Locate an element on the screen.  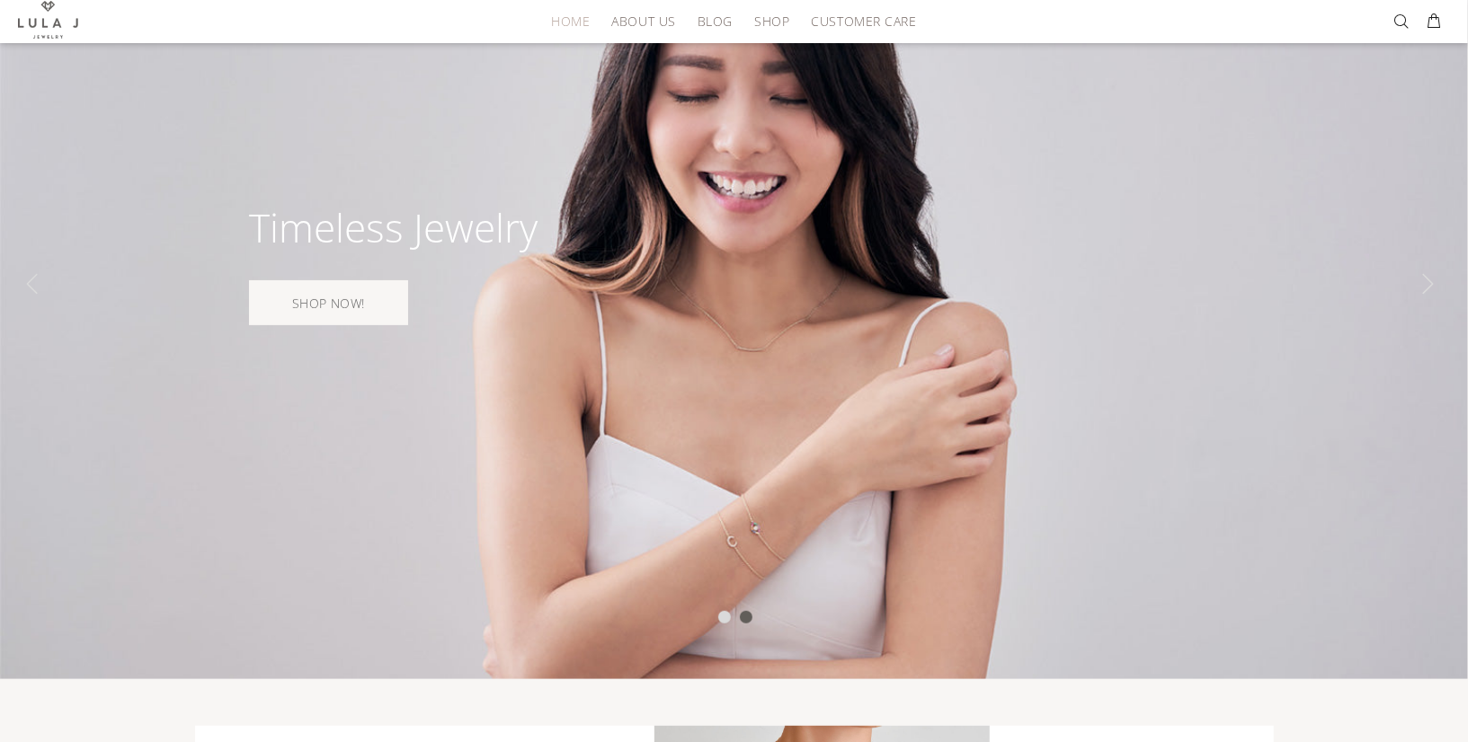
a: Shop is located at coordinates (771, 21).